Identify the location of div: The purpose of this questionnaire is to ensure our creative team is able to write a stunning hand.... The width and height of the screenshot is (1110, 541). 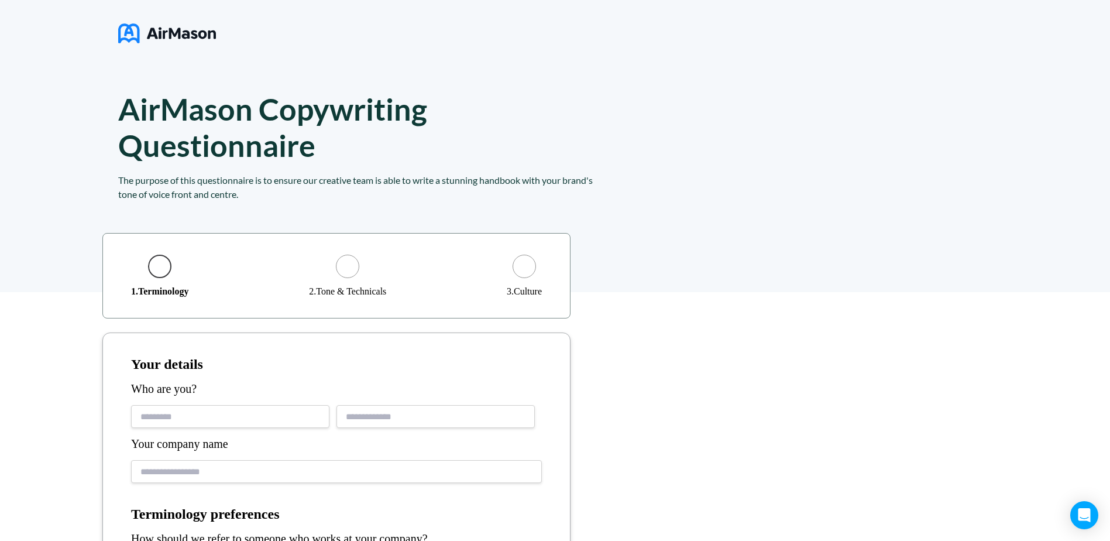
(358, 187).